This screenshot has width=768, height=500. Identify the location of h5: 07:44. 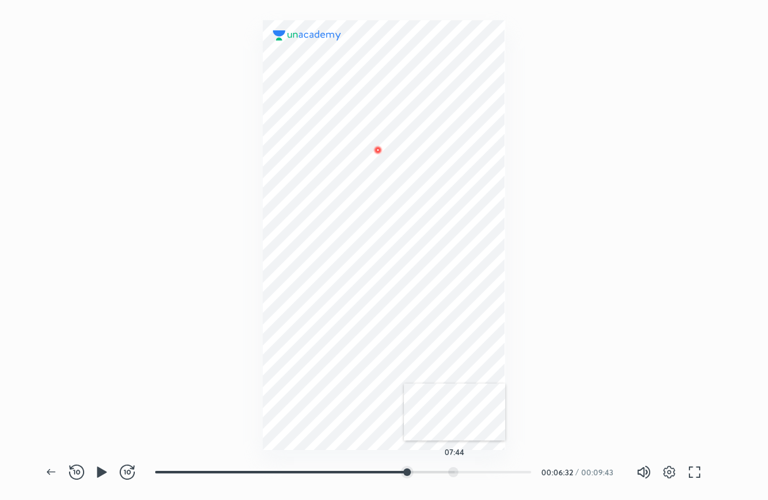
(454, 452).